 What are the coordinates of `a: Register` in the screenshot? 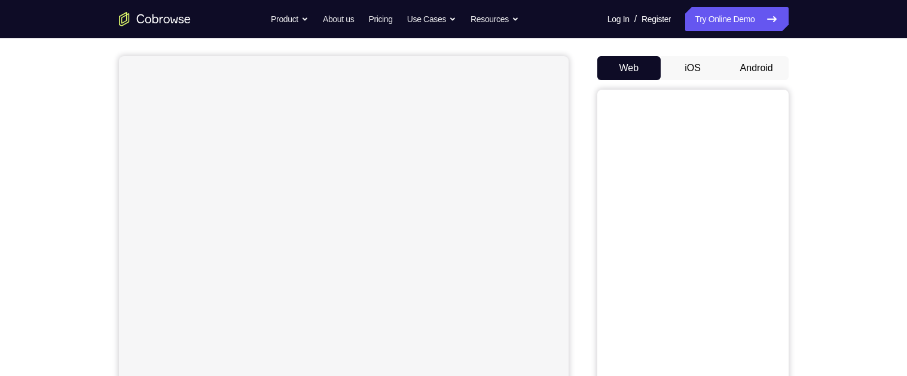 It's located at (656, 19).